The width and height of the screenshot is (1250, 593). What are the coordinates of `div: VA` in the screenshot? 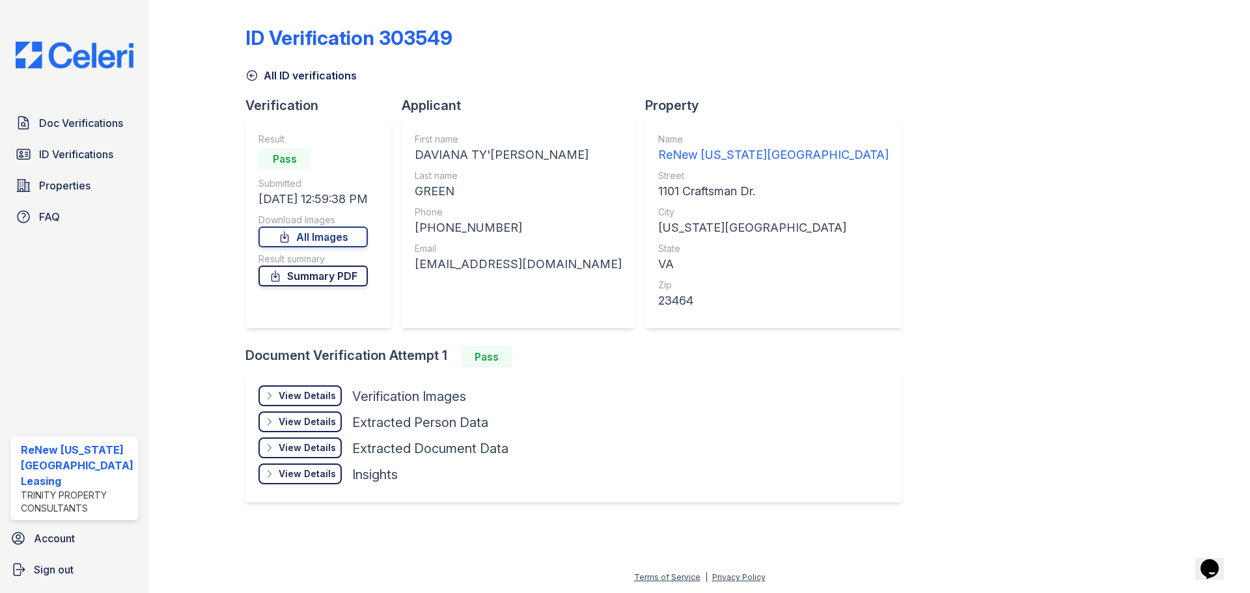 It's located at (774, 264).